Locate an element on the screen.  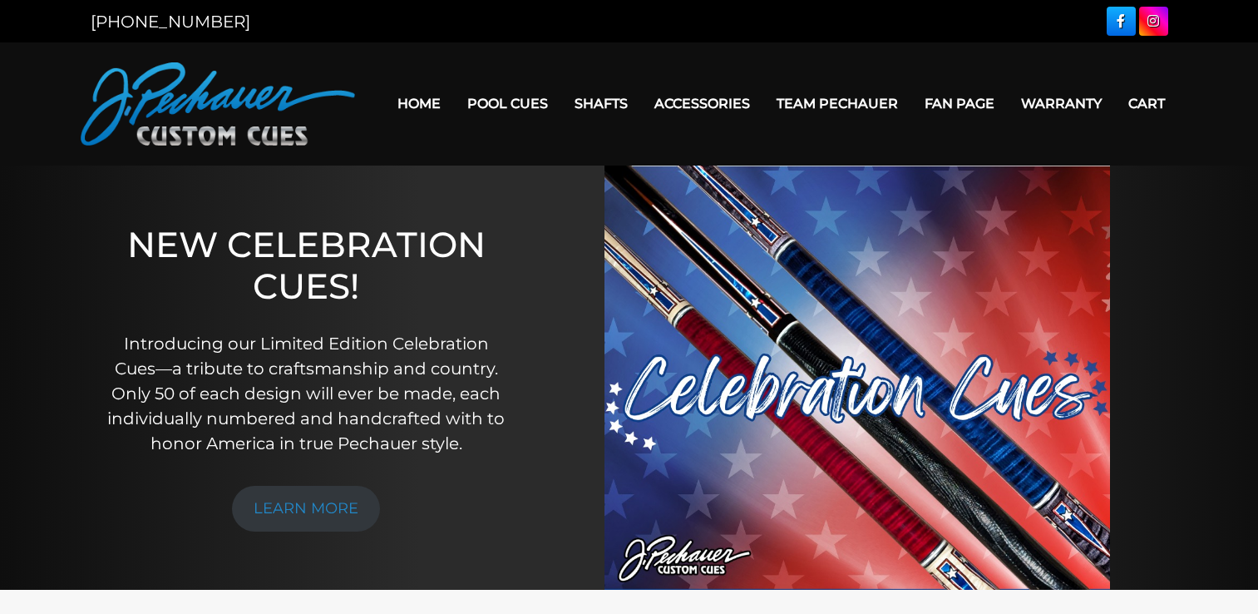
p: Introducing our Limited Edition Celebration Cues—a tribute to craftsmanship and country. Only 50 ... is located at coordinates (306, 393).